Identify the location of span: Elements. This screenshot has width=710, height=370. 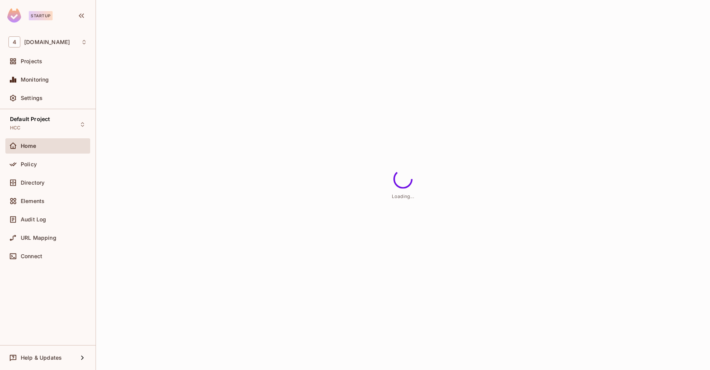
(33, 201).